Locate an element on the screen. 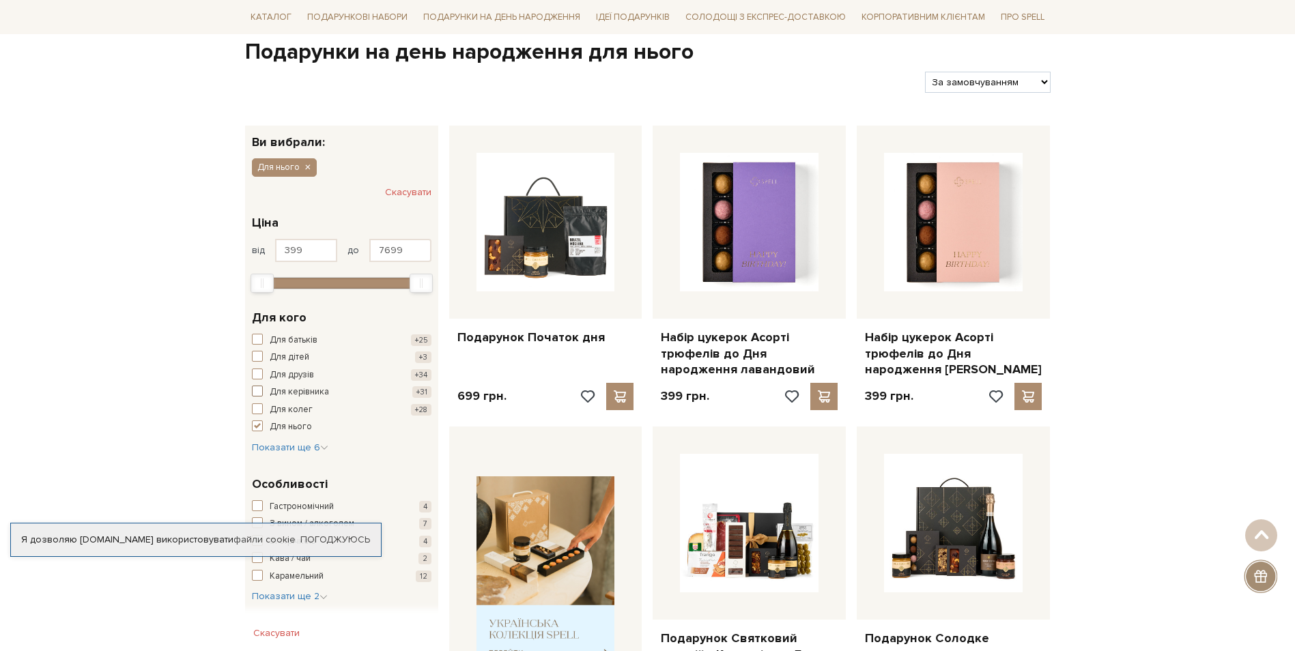 This screenshot has width=1295, height=651. a: Корпоративним клієнтам is located at coordinates (923, 17).